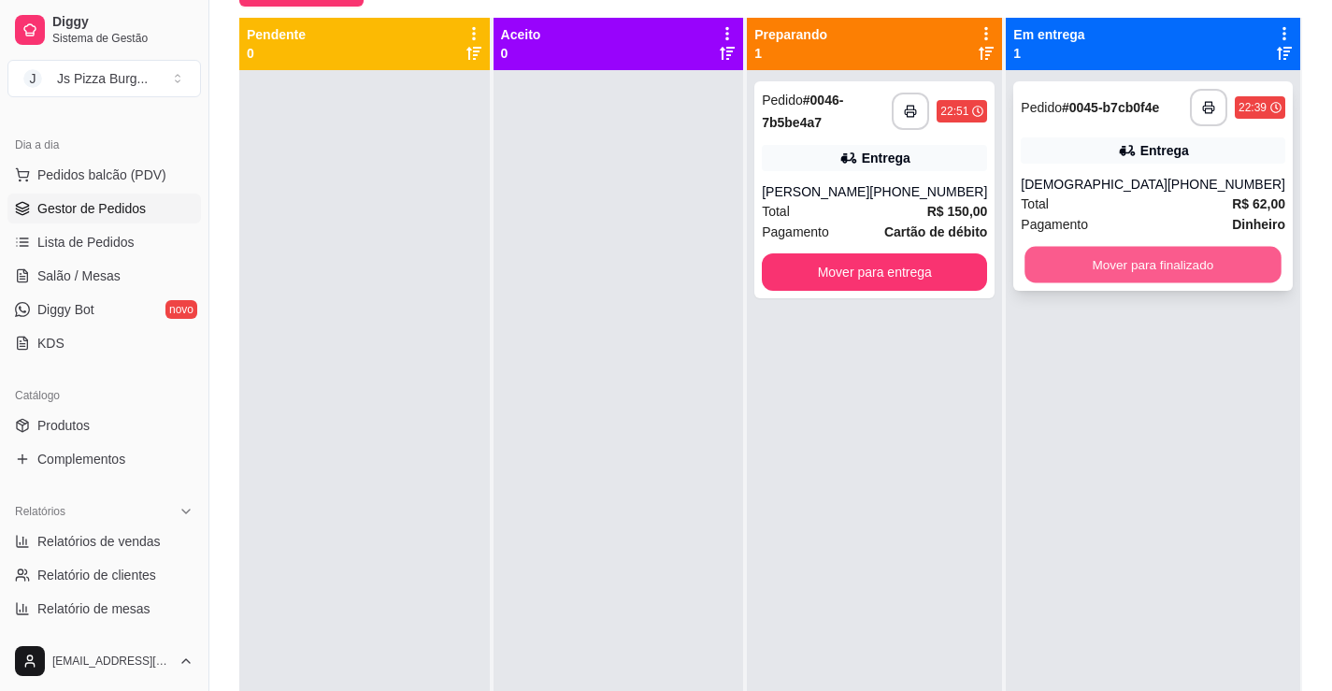 The height and width of the screenshot is (691, 1332). Describe the element at coordinates (99, 541) in the screenshot. I see `span: Relatórios de vendas` at that location.